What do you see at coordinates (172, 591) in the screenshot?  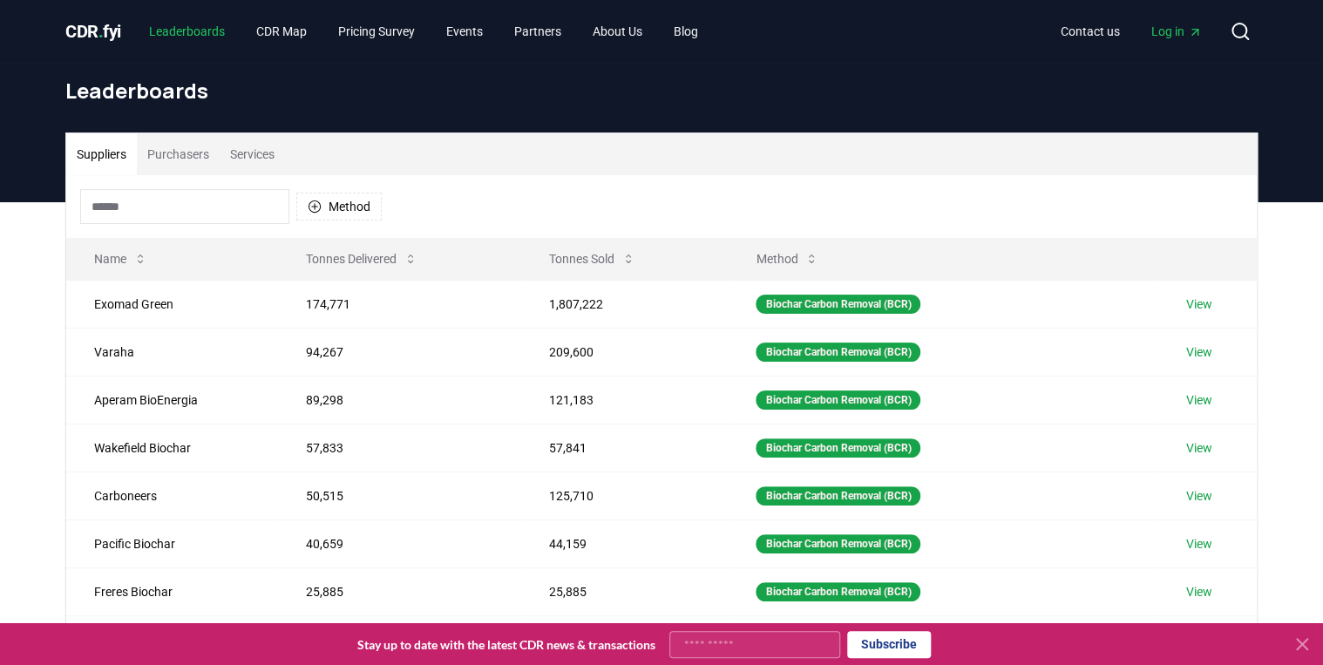 I see `td: Freres Biochar` at bounding box center [172, 591].